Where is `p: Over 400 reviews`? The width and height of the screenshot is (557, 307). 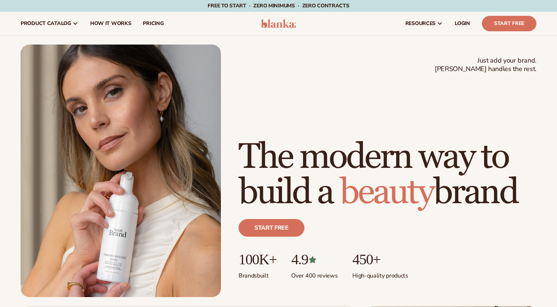 p: Over 400 reviews is located at coordinates (314, 273).